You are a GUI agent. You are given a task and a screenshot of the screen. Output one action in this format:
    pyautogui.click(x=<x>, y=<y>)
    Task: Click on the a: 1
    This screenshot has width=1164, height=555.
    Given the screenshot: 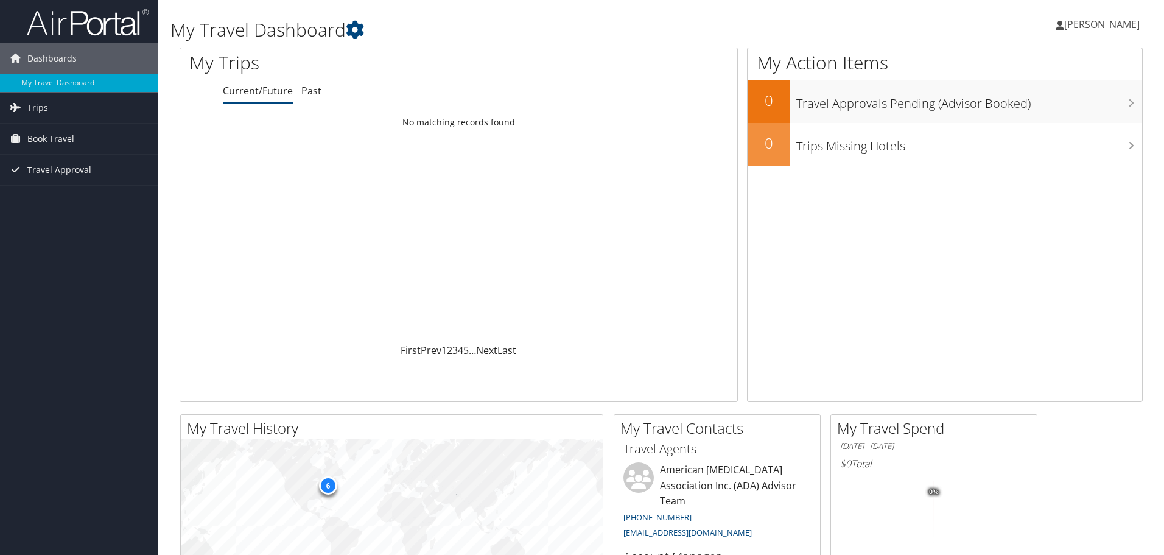 What is the action you would take?
    pyautogui.click(x=444, y=350)
    